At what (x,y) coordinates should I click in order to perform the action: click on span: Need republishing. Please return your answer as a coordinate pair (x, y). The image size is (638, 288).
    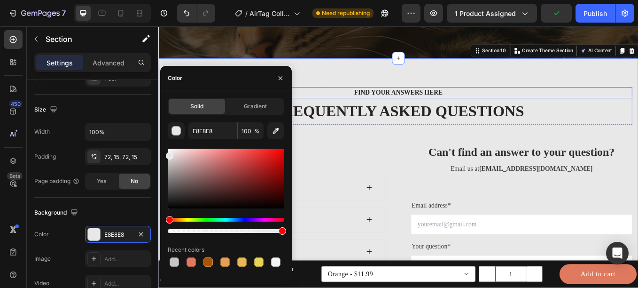
    Looking at the image, I should click on (346, 13).